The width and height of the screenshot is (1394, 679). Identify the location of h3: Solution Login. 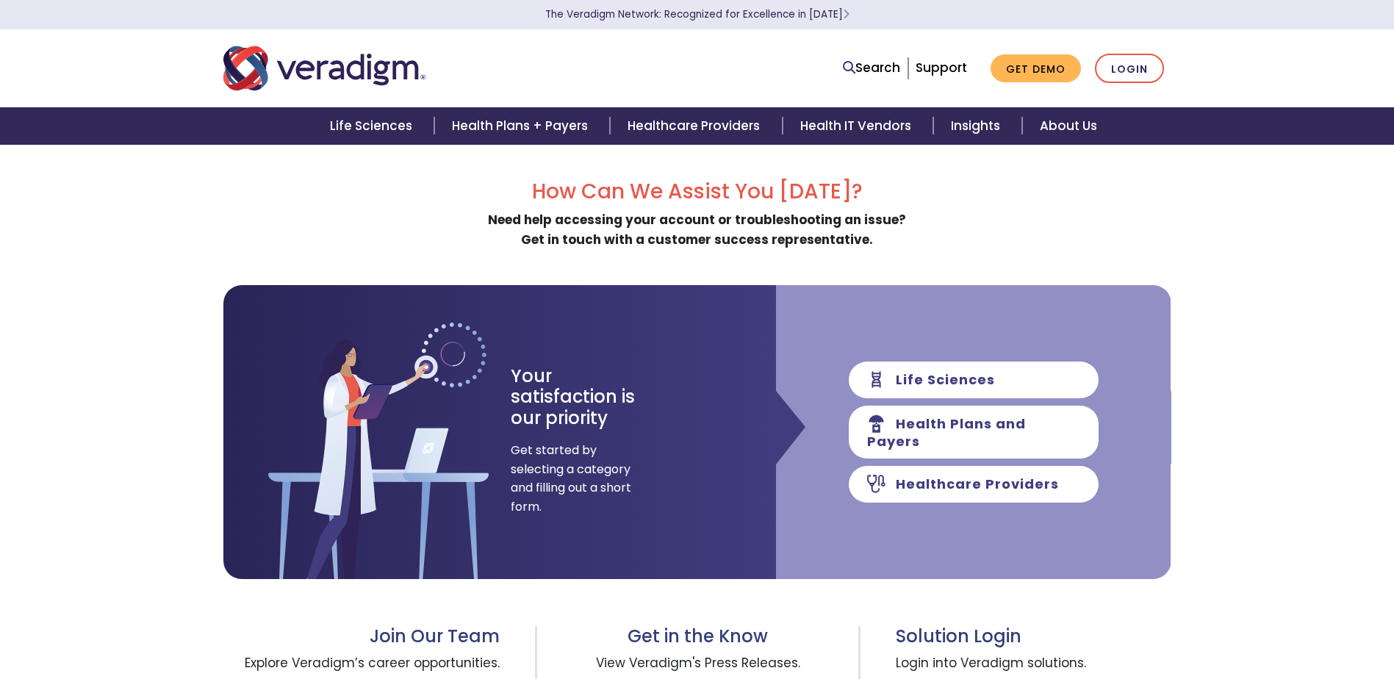
(1033, 636).